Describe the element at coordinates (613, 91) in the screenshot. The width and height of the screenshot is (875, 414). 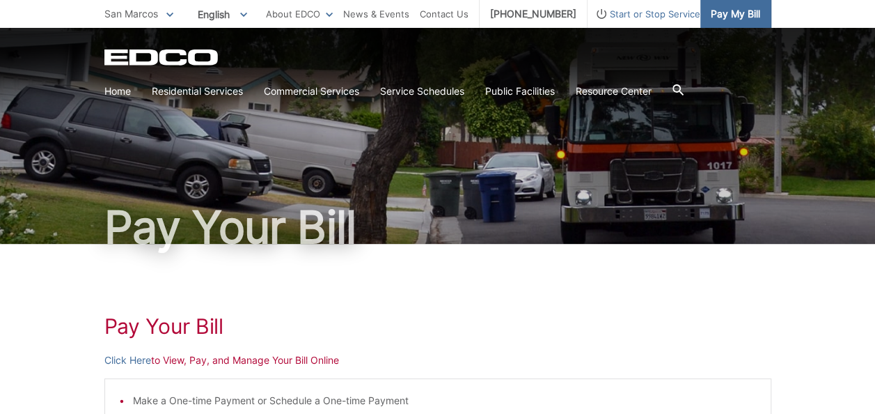
I see `a: Resource Center` at that location.